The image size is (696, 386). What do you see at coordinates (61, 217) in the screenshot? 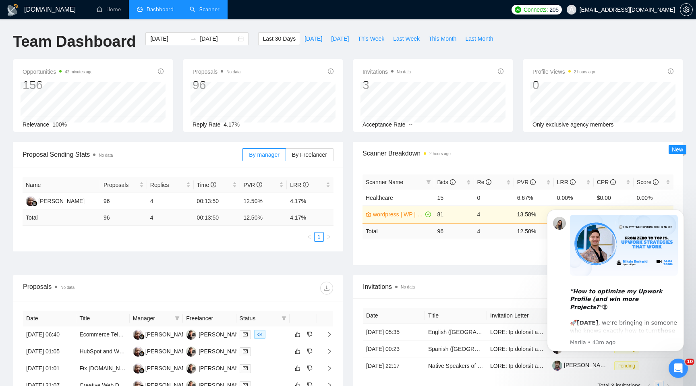
I see `td: Total` at bounding box center [61, 217].